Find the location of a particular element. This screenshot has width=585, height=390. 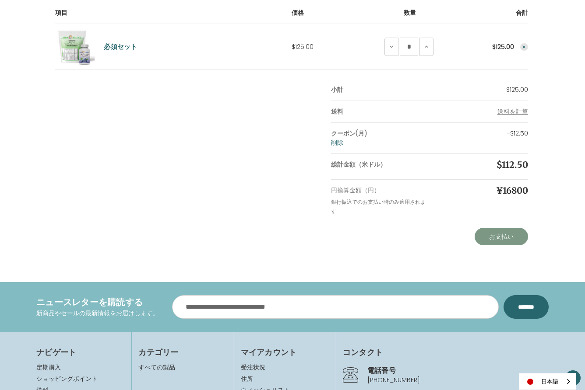

a: ショッピングポイント is located at coordinates (67, 379).